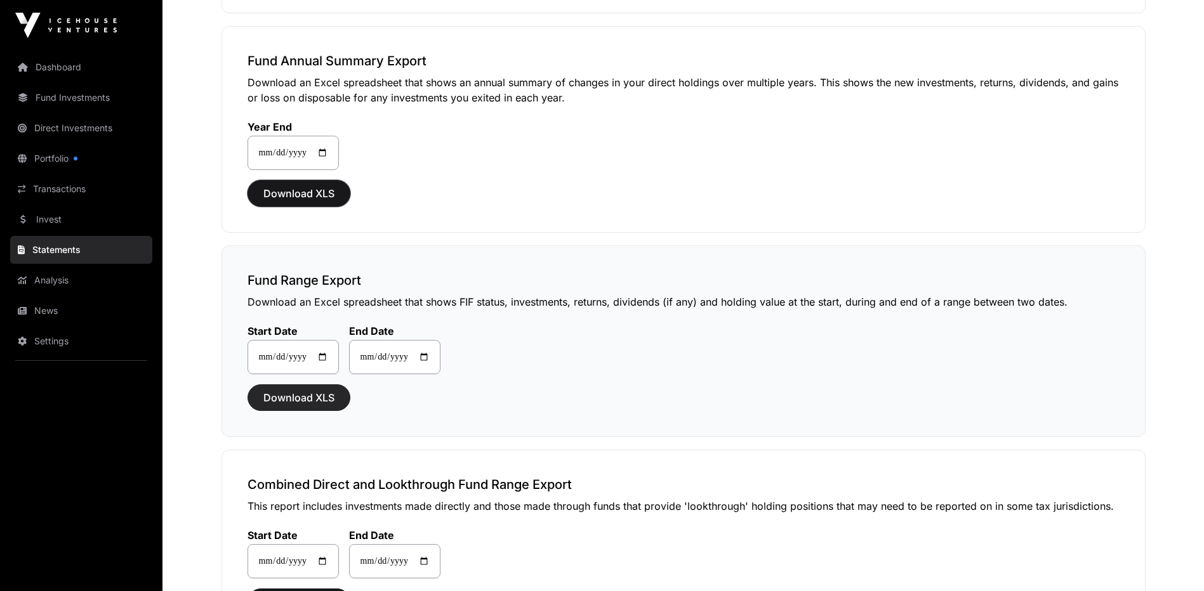  Describe the element at coordinates (1172, 561) in the screenshot. I see `div: Chat Widget` at that location.